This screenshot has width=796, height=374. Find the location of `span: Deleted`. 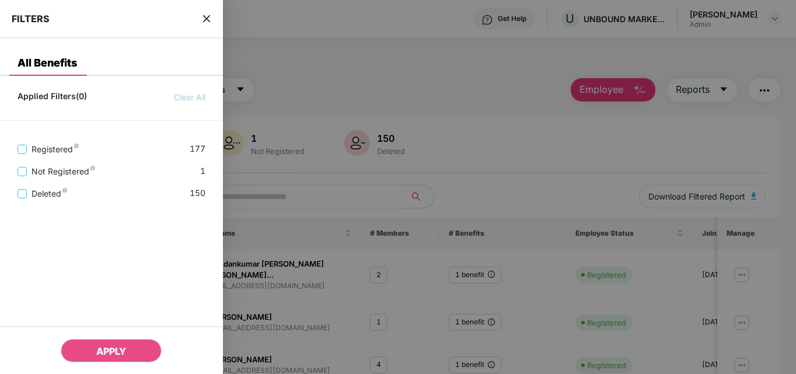

span: Deleted is located at coordinates (49, 194).